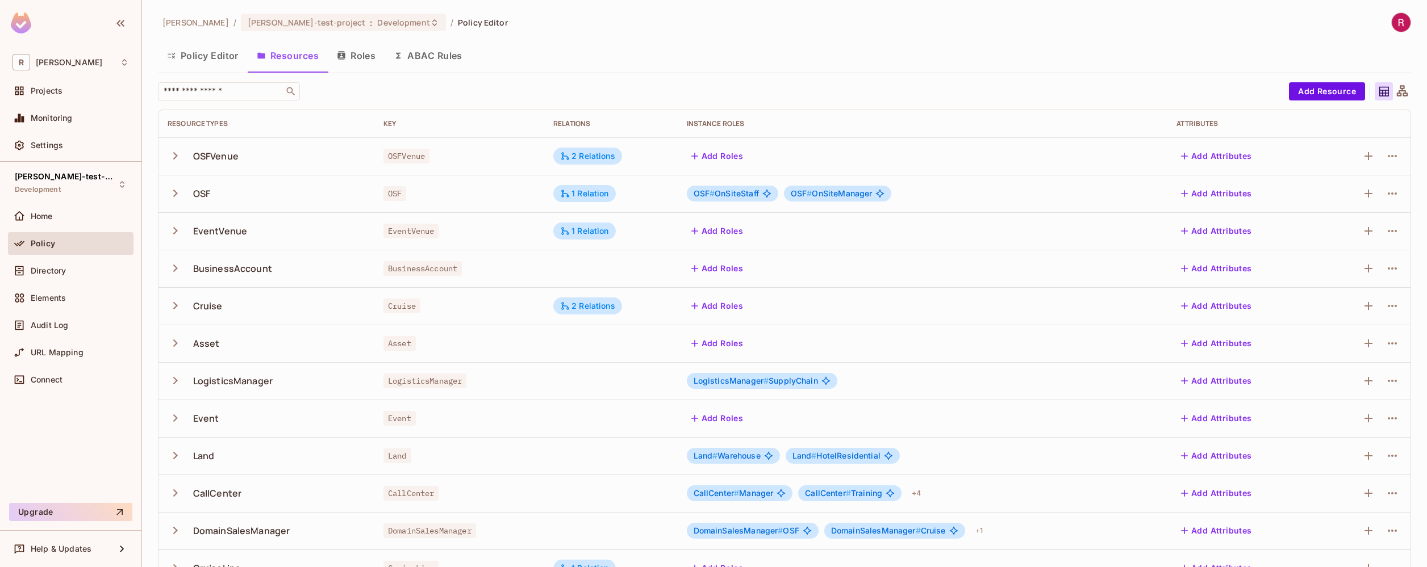 This screenshot has height=567, width=1427. Describe the element at coordinates (726, 194) in the screenshot. I see `span: OnSiteStaff` at that location.